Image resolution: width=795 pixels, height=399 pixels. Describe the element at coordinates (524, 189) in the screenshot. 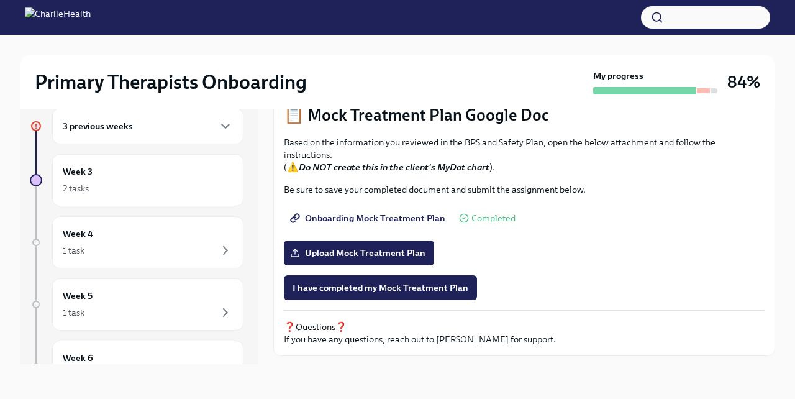

I see `p: Be sure to save your completed document and submit the assignment below.` at that location.